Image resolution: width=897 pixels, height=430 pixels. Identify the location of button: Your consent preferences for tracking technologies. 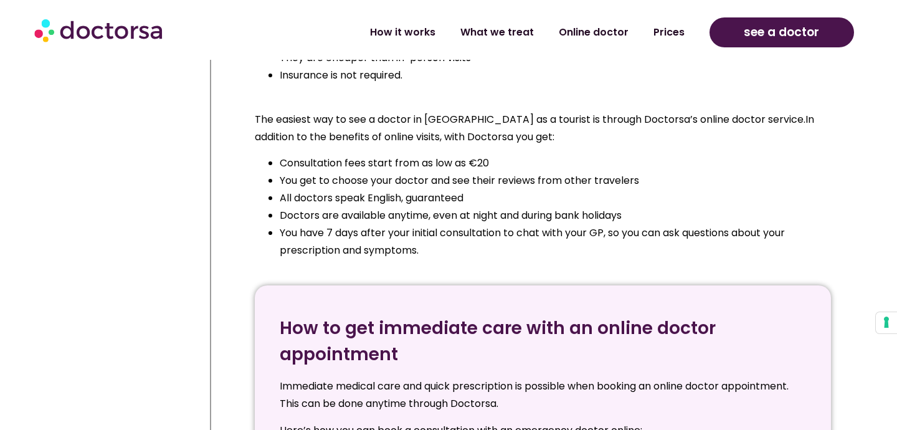
(886, 323).